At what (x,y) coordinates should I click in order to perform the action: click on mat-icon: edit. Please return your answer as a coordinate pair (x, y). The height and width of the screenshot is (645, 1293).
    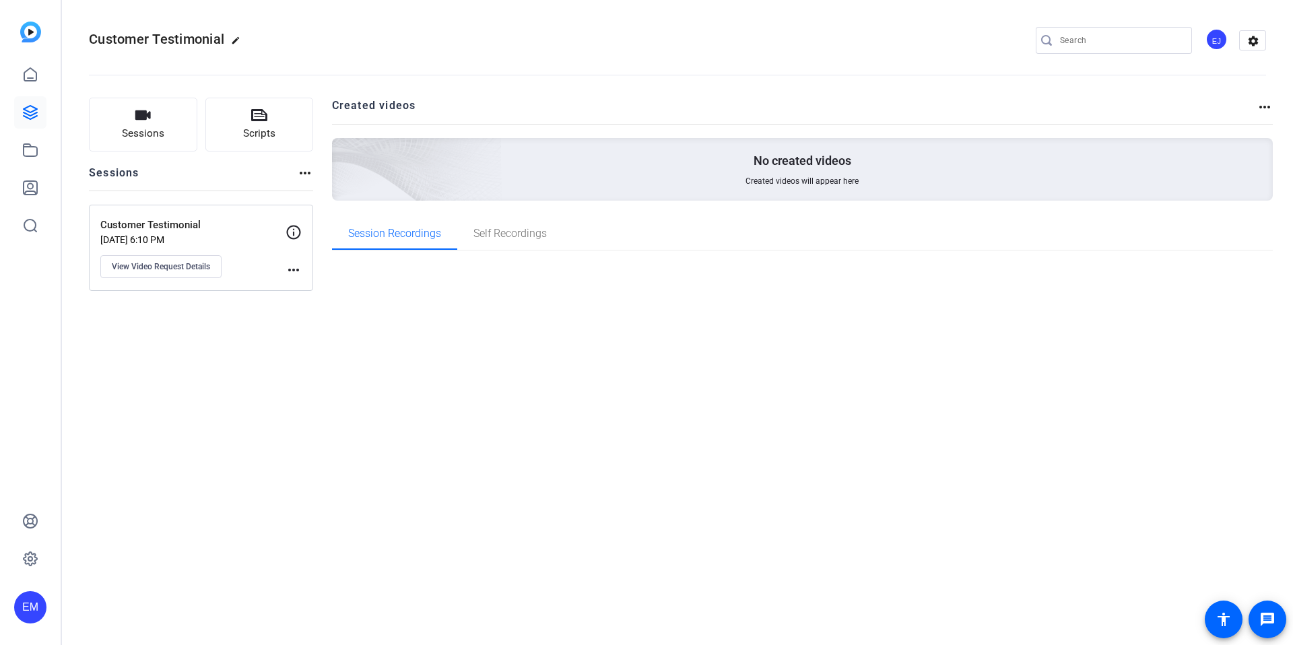
    Looking at the image, I should click on (239, 44).